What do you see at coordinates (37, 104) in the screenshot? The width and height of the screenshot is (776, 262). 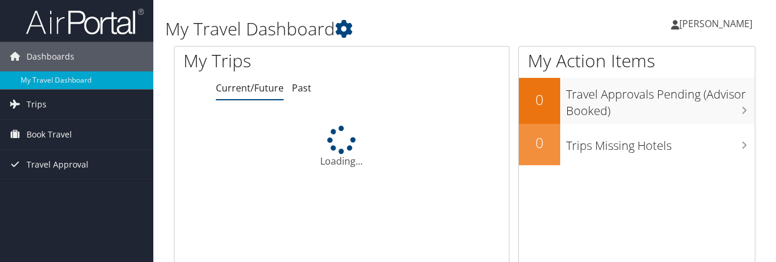 I see `span: Trips` at bounding box center [37, 104].